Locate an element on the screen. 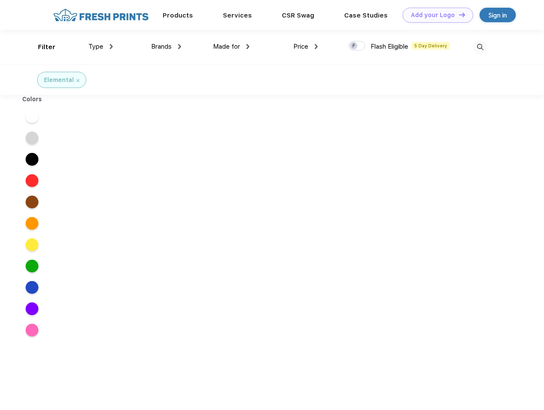  img: DT is located at coordinates (462, 15).